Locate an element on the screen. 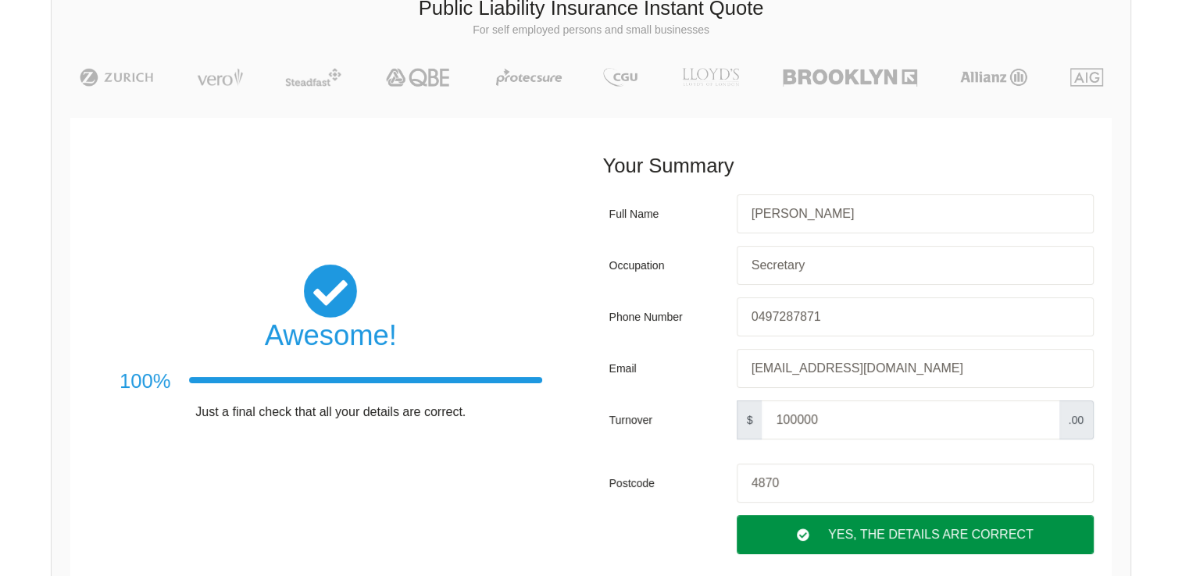 The image size is (1182, 576). img: Allianz | Public Liability Insurance is located at coordinates (994, 77).